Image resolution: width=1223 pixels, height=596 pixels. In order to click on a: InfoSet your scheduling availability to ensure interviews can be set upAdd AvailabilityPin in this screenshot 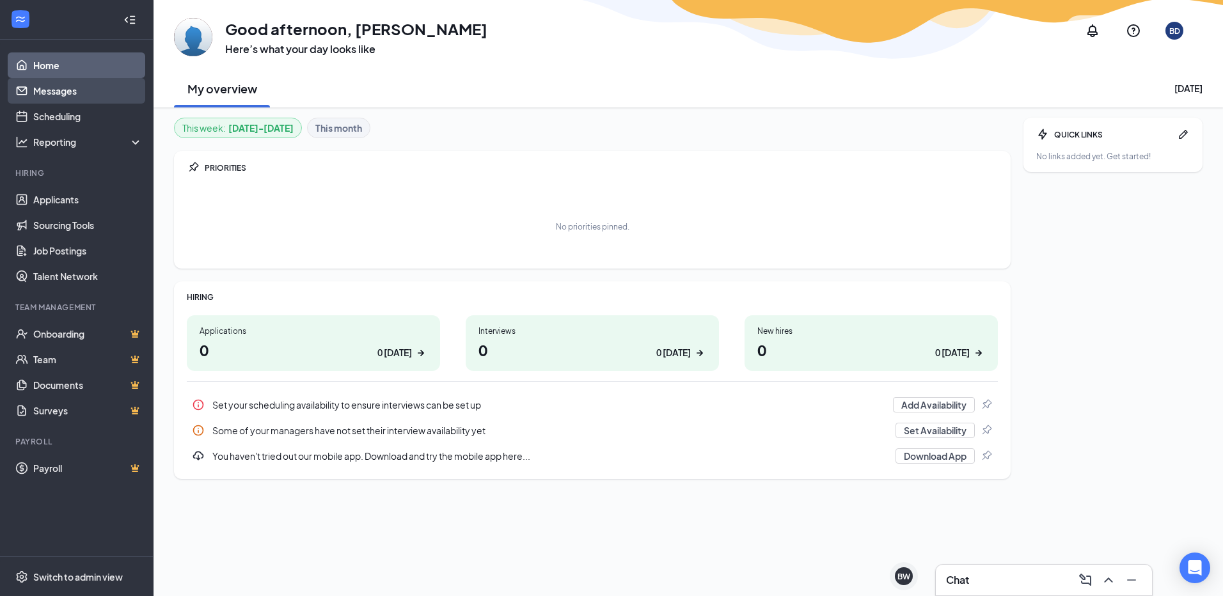, I will do `click(592, 405)`.